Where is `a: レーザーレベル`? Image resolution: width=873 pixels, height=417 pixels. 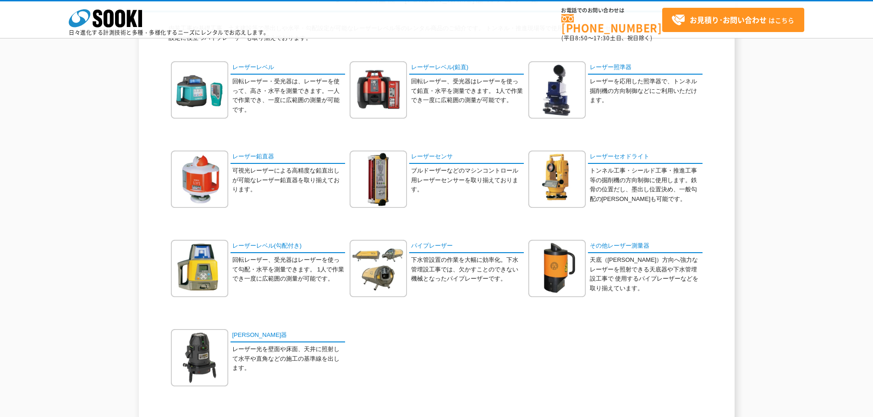
a: レーザーレベル is located at coordinates (288, 68).